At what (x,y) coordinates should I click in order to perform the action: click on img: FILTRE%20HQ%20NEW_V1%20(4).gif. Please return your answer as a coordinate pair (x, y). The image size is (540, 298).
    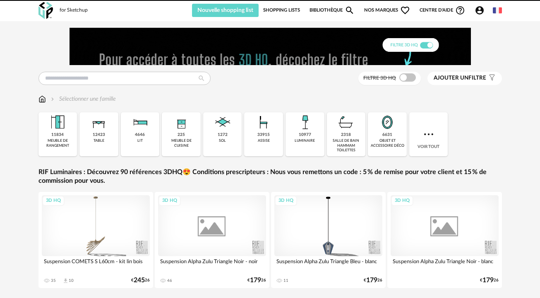
    Looking at the image, I should click on (270, 46).